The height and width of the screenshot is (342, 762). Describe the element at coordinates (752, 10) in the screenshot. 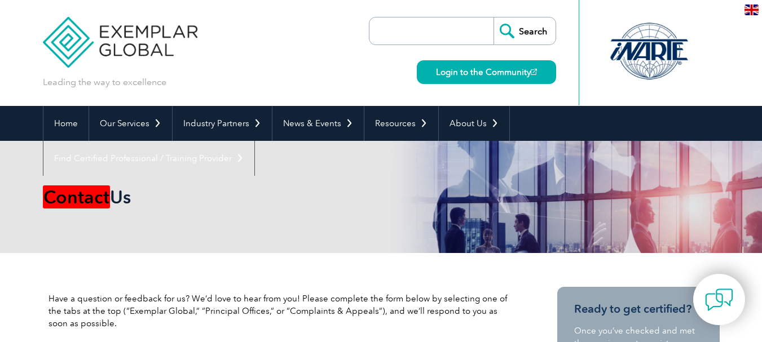

I see `img: en` at that location.